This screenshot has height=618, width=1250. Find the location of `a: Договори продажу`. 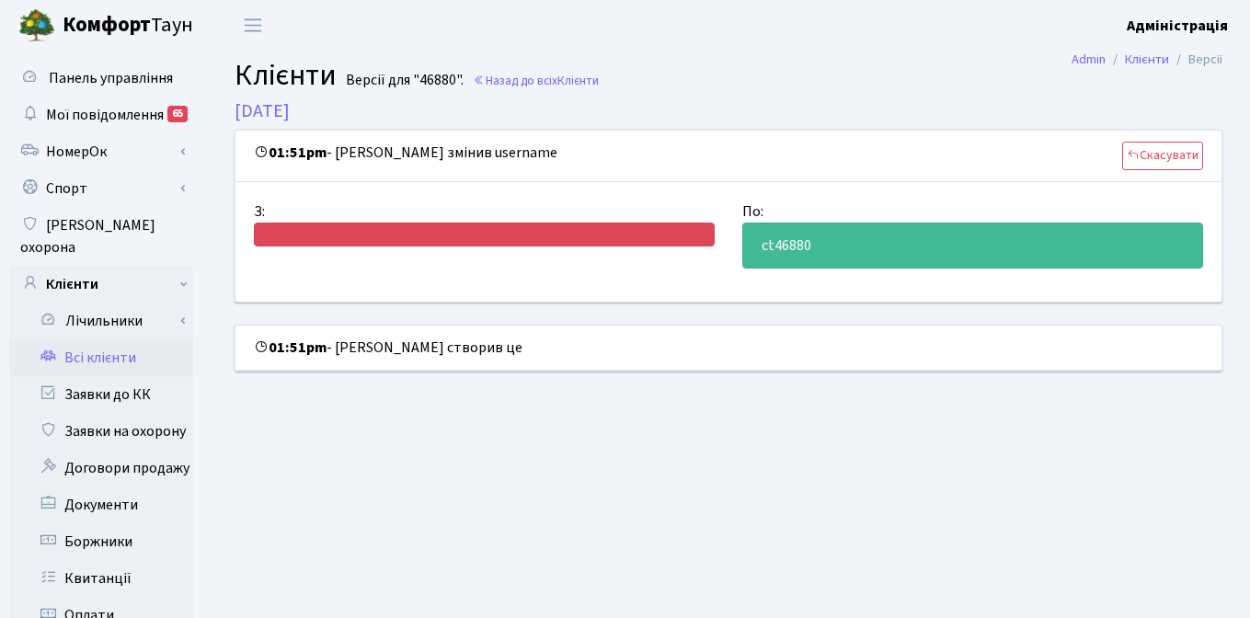

a: Договори продажу is located at coordinates (101, 468).